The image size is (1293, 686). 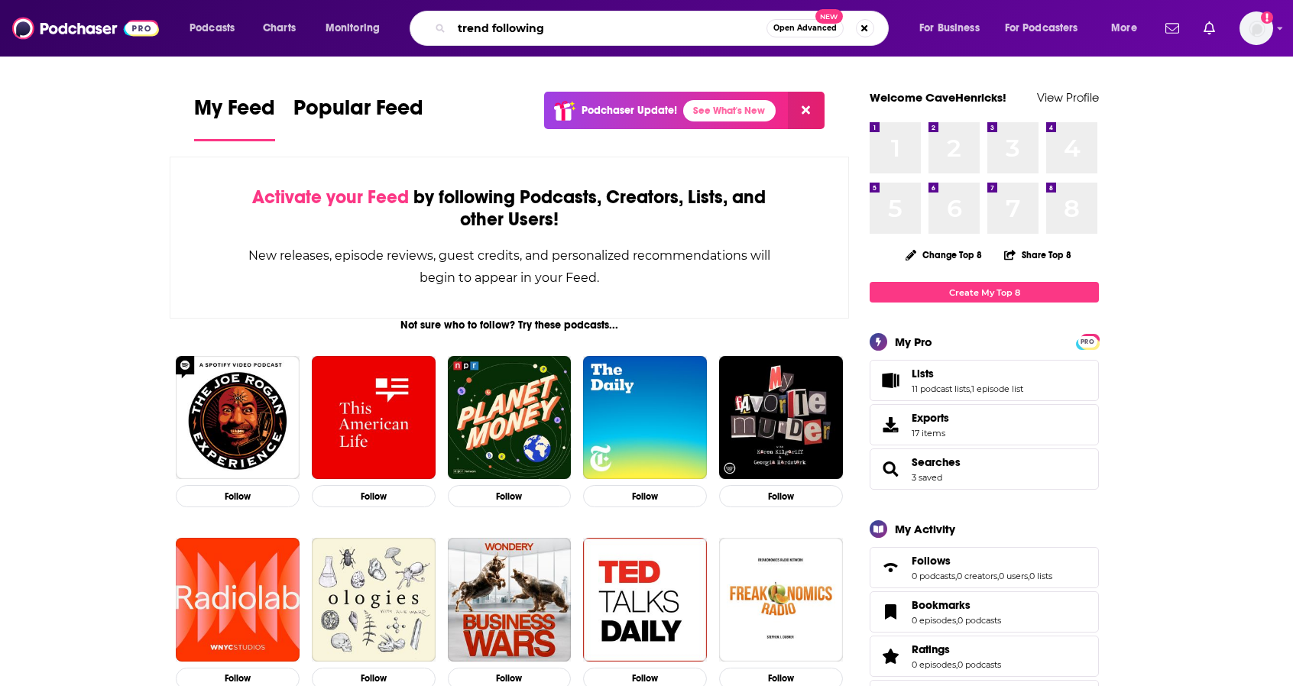 I want to click on a: This American Life, so click(x=374, y=418).